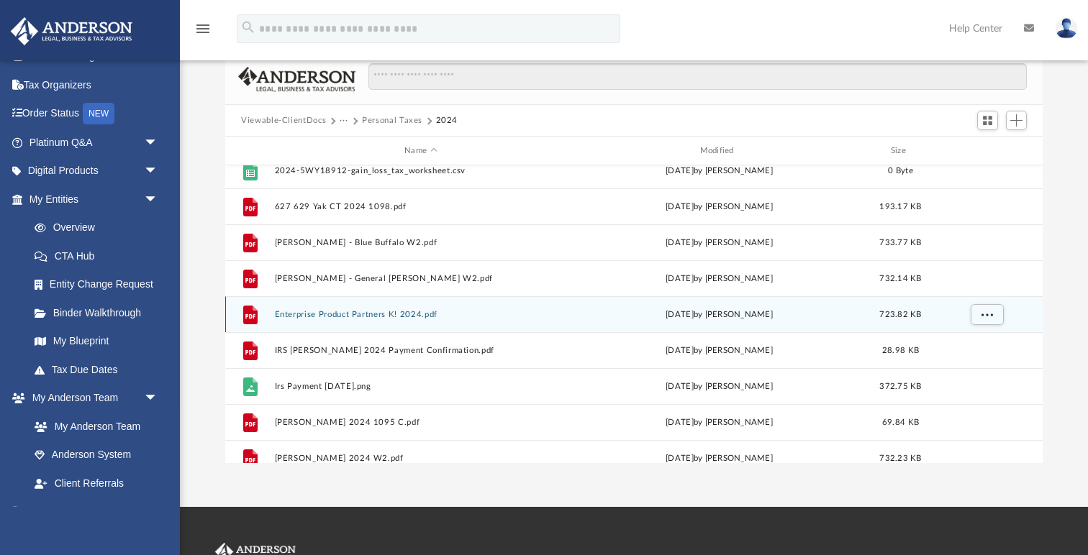 The image size is (1088, 555). I want to click on span: 28.98 KB, so click(900, 350).